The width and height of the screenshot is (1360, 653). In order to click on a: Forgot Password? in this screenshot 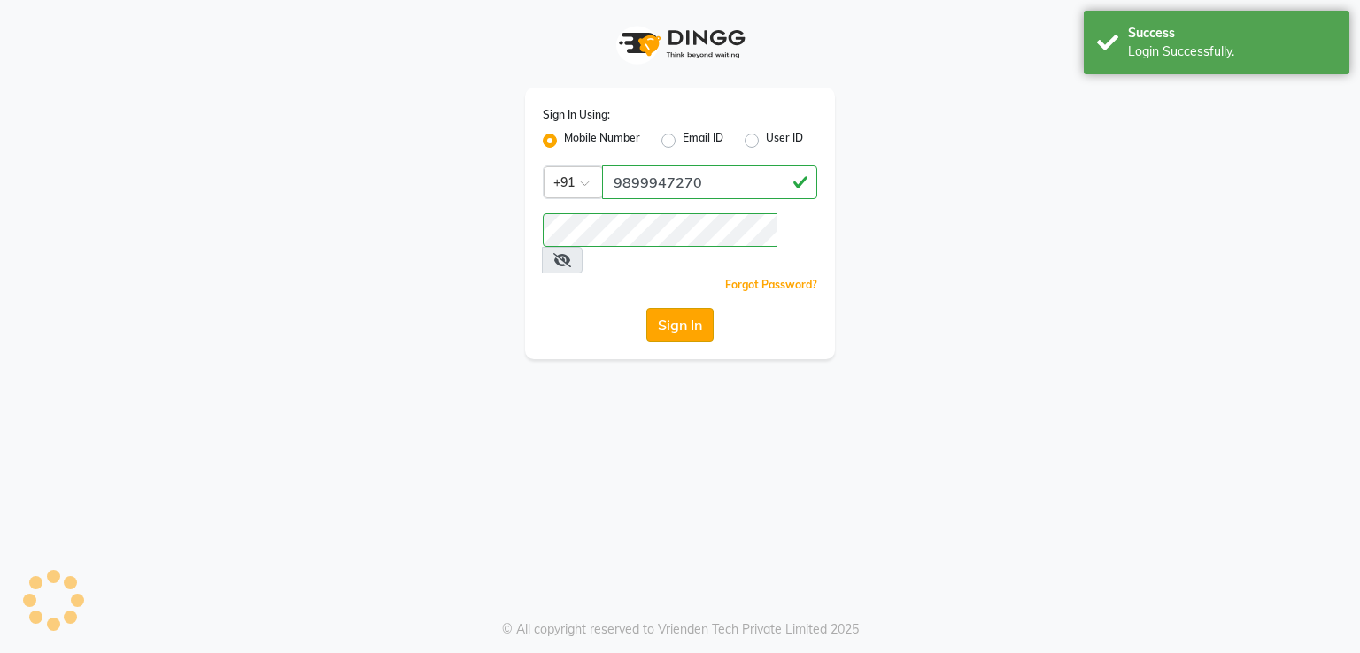, I will do `click(771, 284)`.